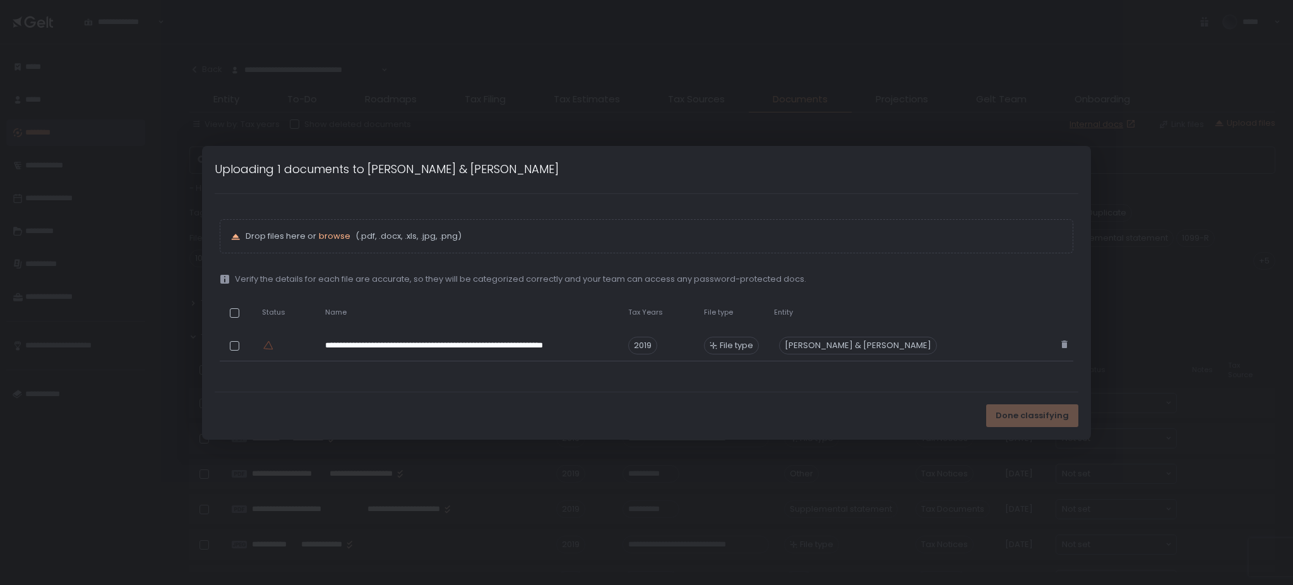  Describe the element at coordinates (643, 345) in the screenshot. I see `span: 2019` at that location.